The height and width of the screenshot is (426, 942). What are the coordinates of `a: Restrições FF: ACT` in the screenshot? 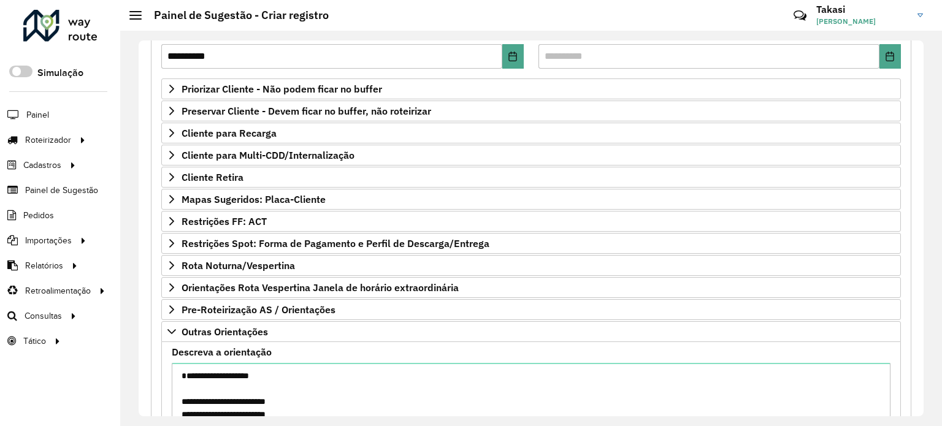 It's located at (531, 221).